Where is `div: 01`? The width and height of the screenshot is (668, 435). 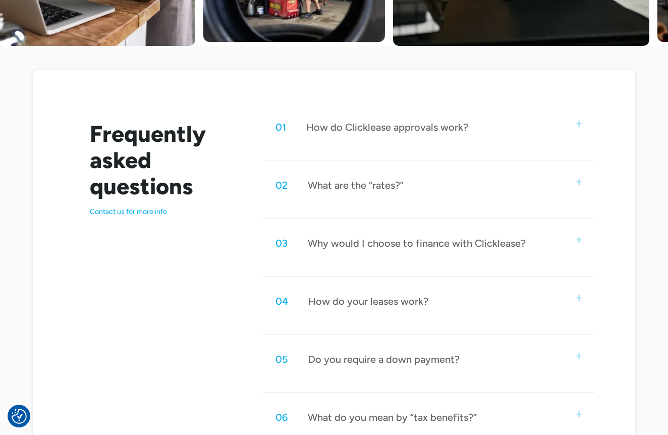 div: 01 is located at coordinates (281, 127).